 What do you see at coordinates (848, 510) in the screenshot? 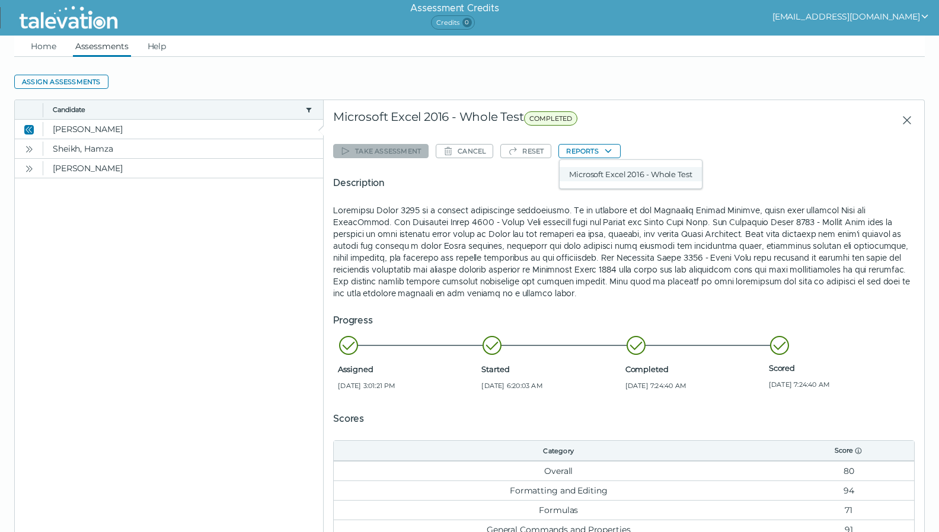
I see `td: 71` at bounding box center [848, 510].